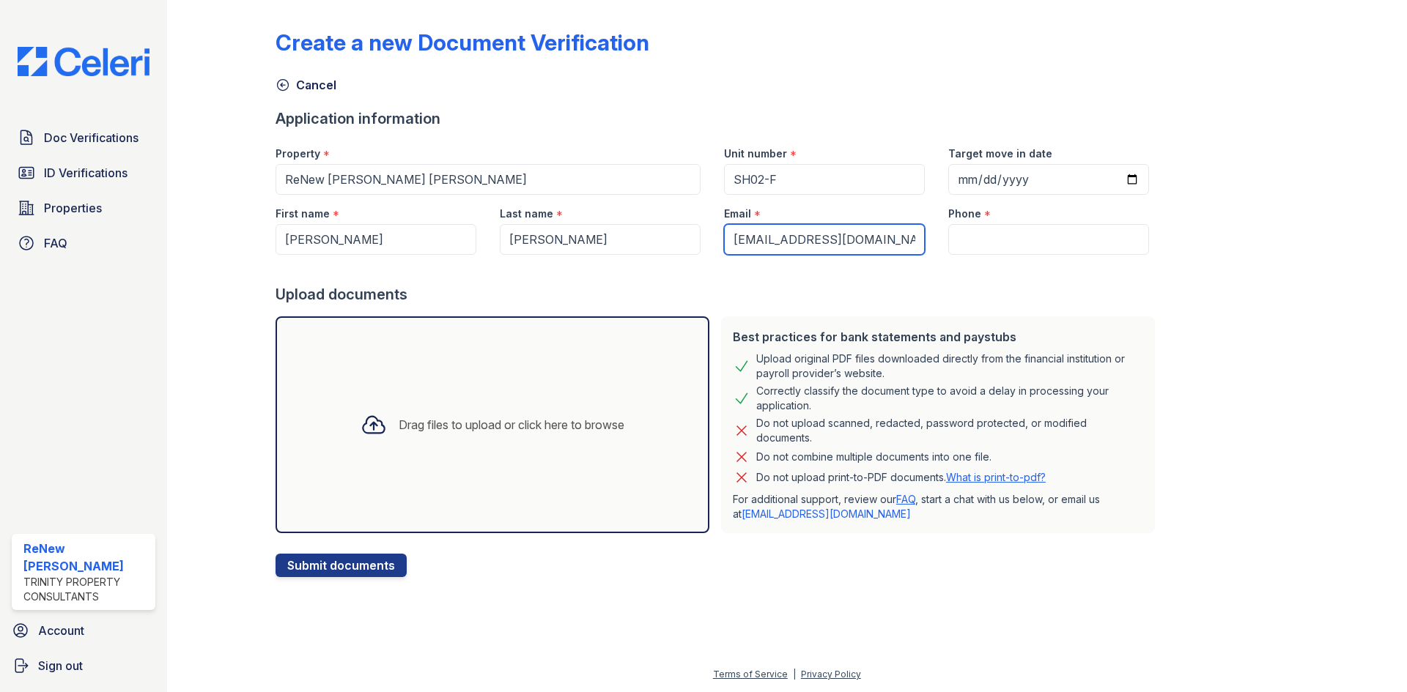 This screenshot has width=1407, height=692. What do you see at coordinates (718, 295) in the screenshot?
I see `div: Upload documents` at bounding box center [718, 295].